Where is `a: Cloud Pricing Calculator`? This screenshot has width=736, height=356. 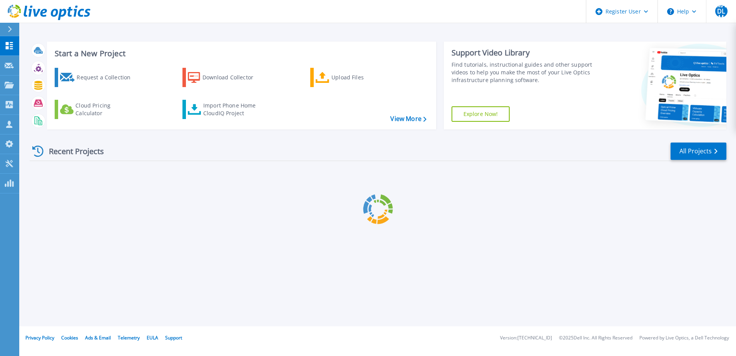
a: Cloud Pricing Calculator is located at coordinates (97, 109).